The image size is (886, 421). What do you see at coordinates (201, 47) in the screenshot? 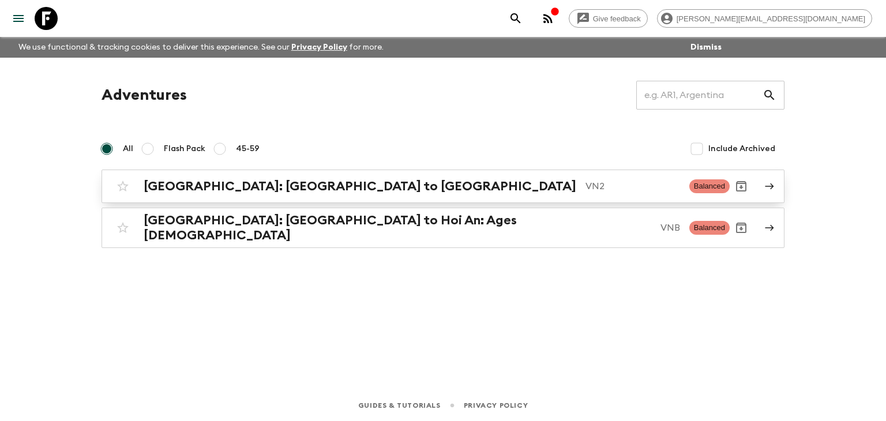
I see `p: We use functional & tracking cookies to deliver this experience. See our for more.` at bounding box center [201, 47].